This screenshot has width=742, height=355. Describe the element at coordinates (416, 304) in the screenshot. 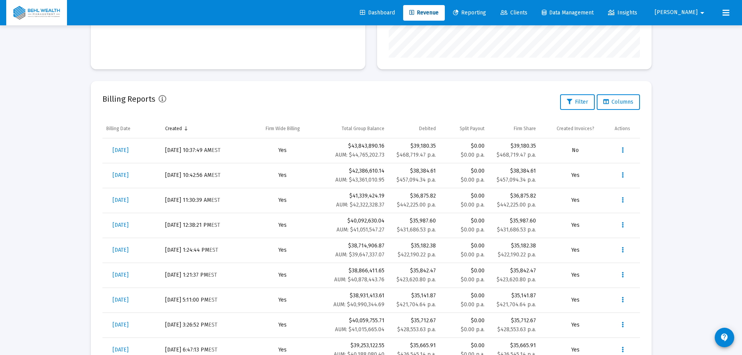

I see `small: $421,704.64 p.a.` at that location.